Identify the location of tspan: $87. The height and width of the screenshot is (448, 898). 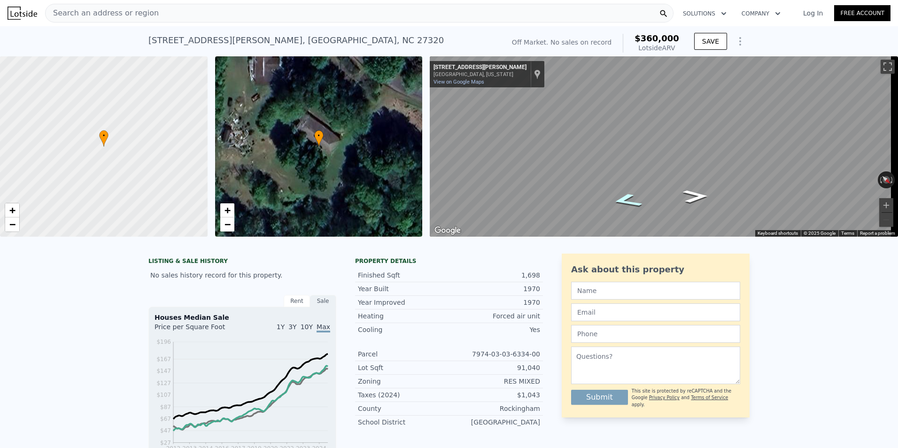
(165, 407).